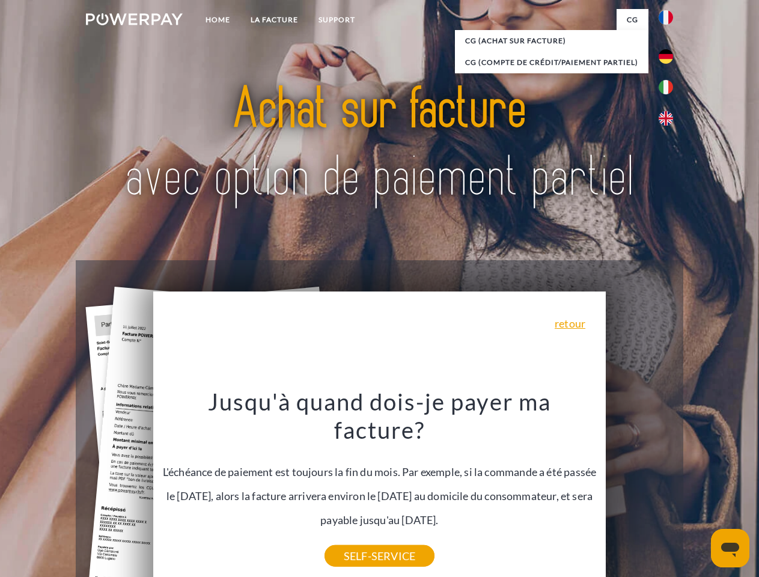 The image size is (759, 577). Describe the element at coordinates (380, 471) in the screenshot. I see `div: L'échéance de paiement est toujours la fin du mois. Par exemple, si la commande a été passée le [...` at that location.